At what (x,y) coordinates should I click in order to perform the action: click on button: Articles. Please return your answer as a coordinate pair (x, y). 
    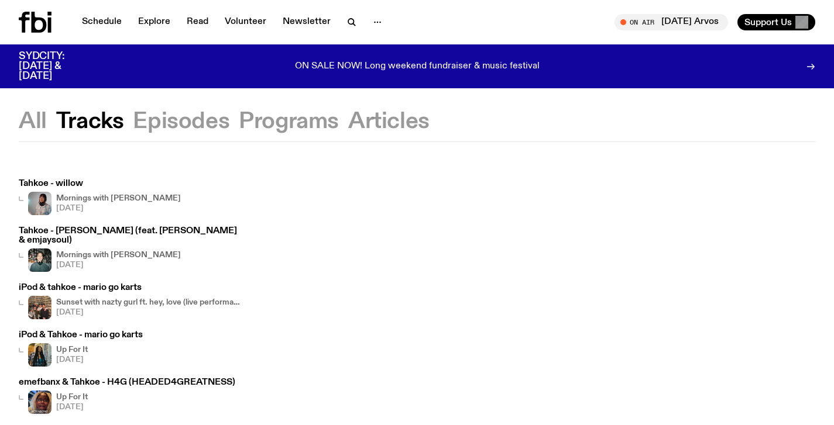
    Looking at the image, I should click on (389, 122).